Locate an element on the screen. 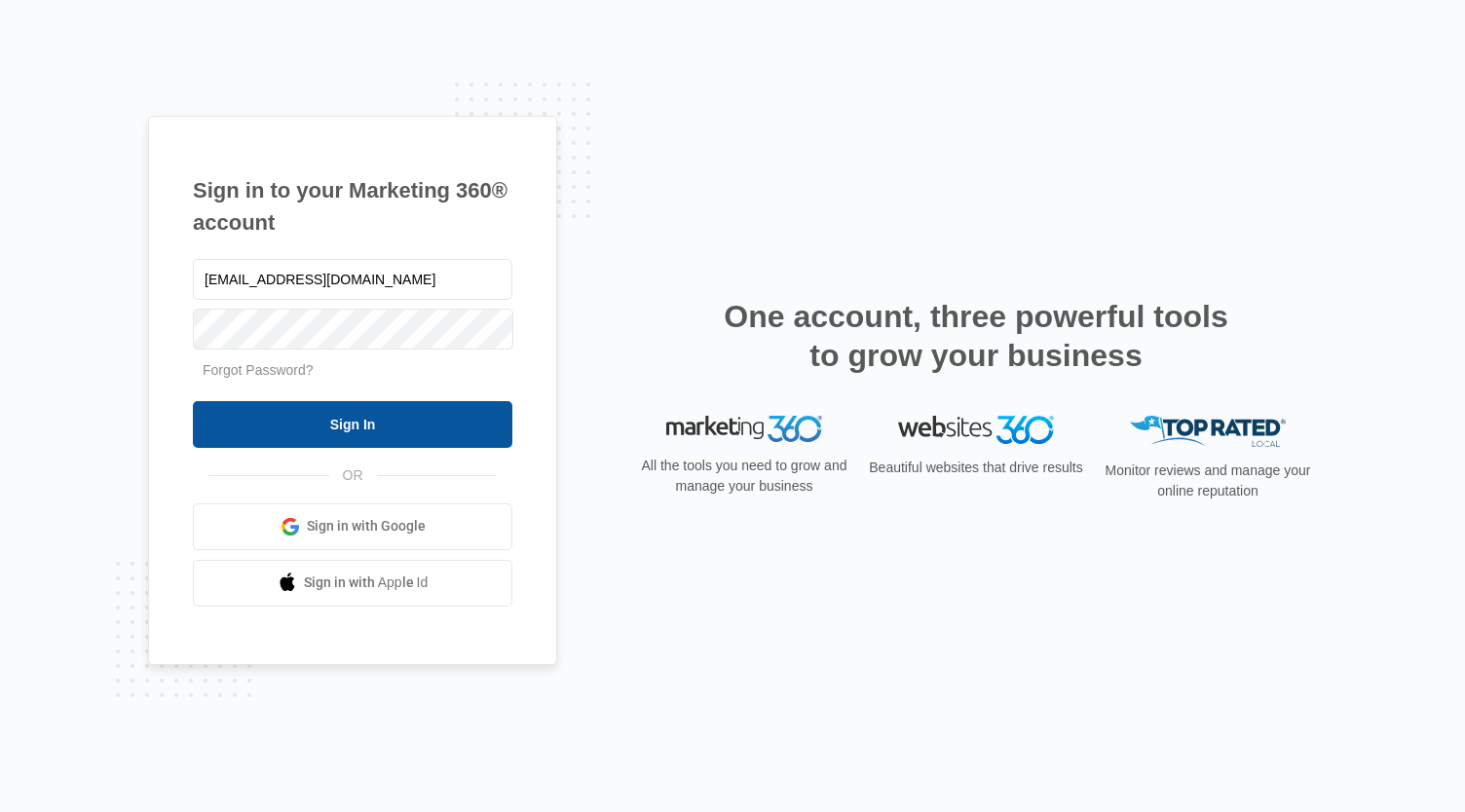  span: Sign in with Google is located at coordinates (366, 526).